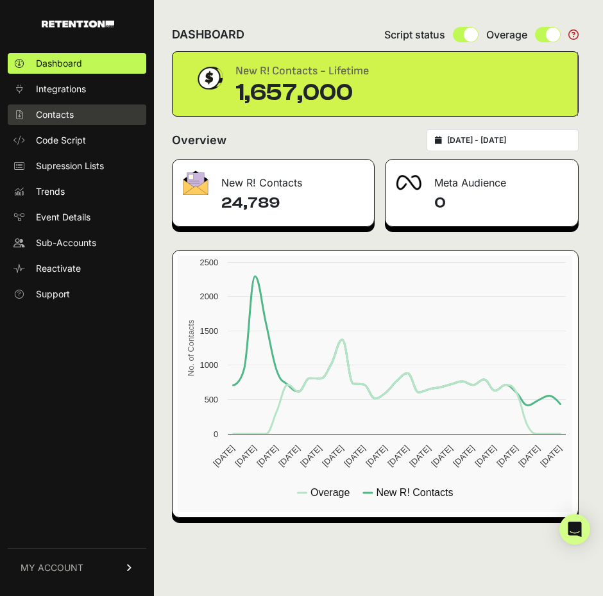  Describe the element at coordinates (78, 24) in the screenshot. I see `img: Retention.com` at that location.